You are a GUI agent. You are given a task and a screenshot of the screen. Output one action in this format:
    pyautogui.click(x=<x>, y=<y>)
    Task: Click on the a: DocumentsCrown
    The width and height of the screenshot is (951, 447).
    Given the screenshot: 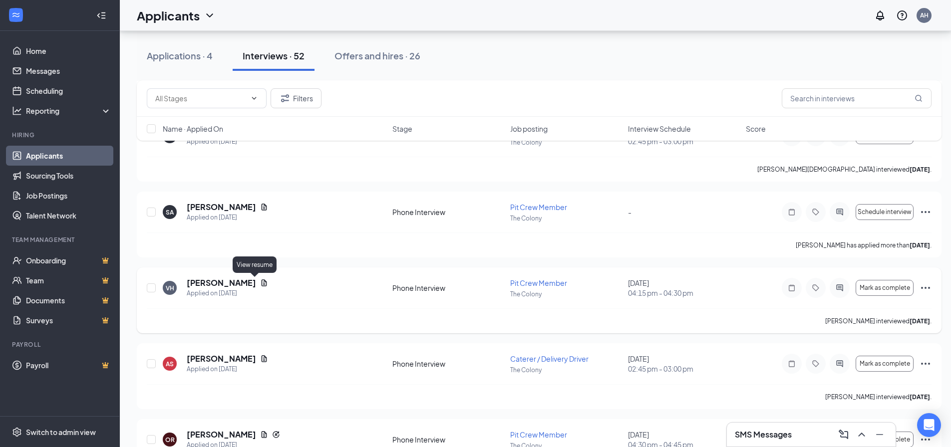 What is the action you would take?
    pyautogui.click(x=68, y=301)
    